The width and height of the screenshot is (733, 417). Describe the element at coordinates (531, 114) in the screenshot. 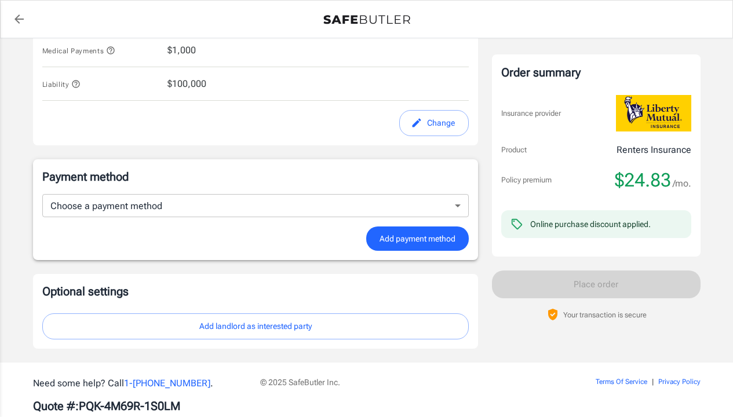

I see `p: Insurance provider` at that location.